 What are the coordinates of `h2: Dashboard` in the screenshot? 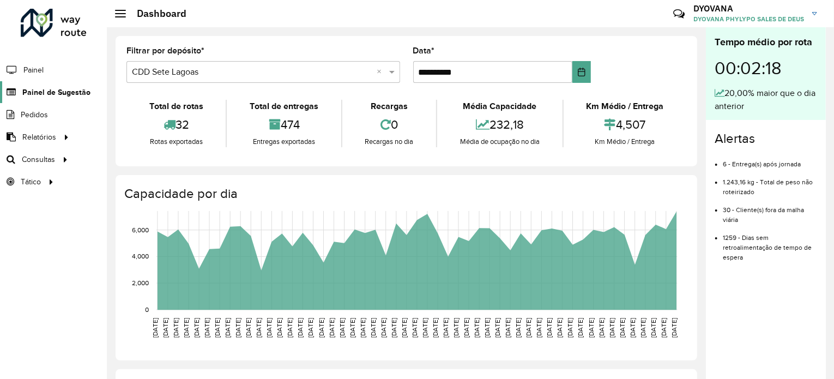 It's located at (156, 14).